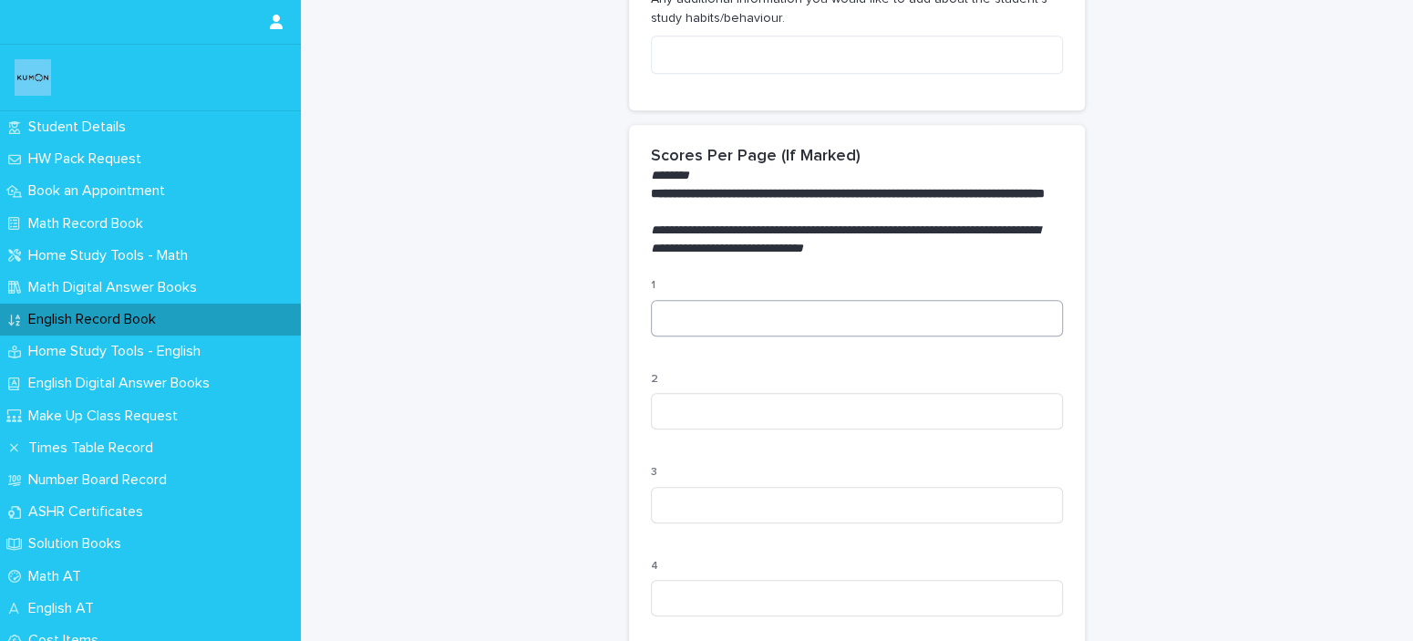 Image resolution: width=1413 pixels, height=641 pixels. What do you see at coordinates (122, 383) in the screenshot?
I see `p: English Digital Answer Books` at bounding box center [122, 383].